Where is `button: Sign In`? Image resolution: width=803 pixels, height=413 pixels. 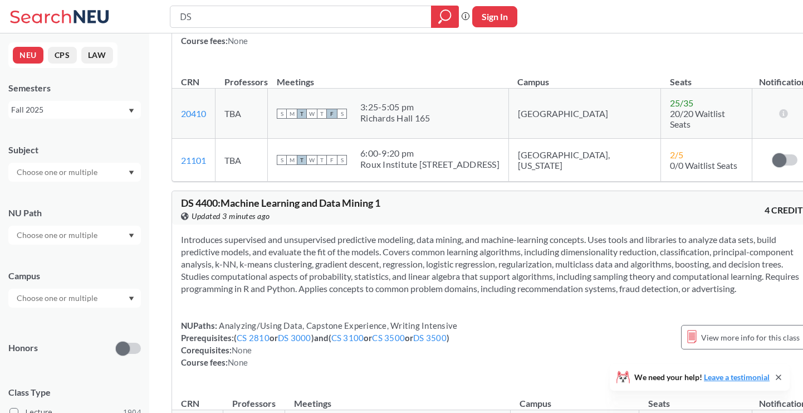
button: Sign In is located at coordinates (495, 17).